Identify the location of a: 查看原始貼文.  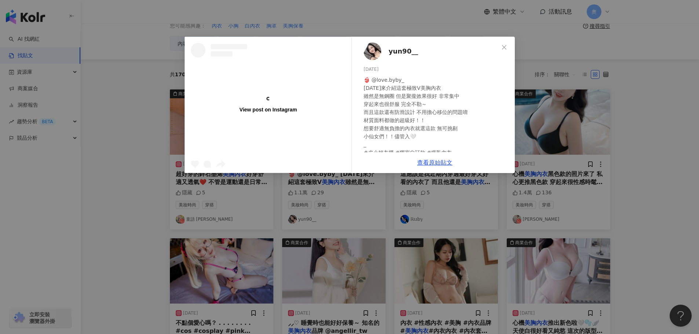
(435, 162).